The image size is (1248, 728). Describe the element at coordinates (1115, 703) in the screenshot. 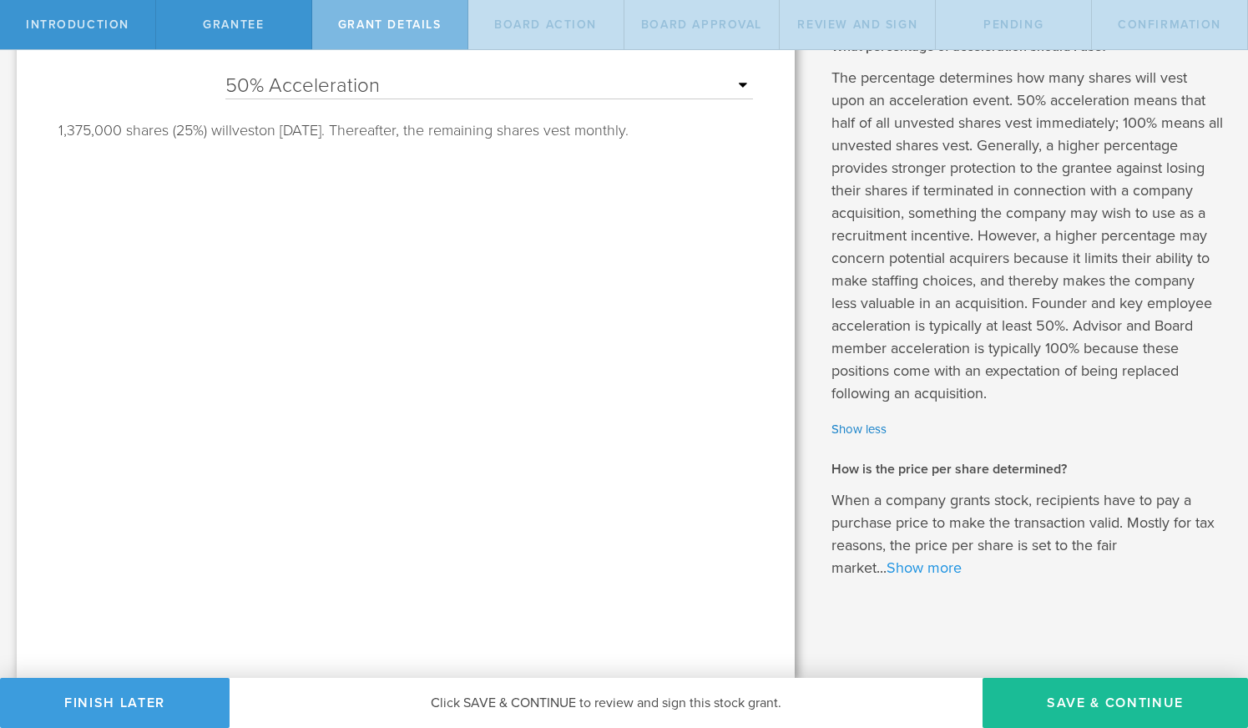

I see `button: Save & Continue` at that location.